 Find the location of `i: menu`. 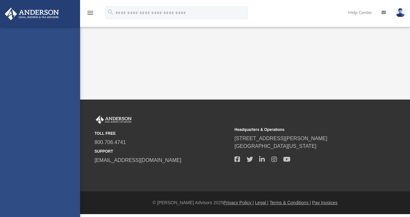

i: menu is located at coordinates (90, 13).